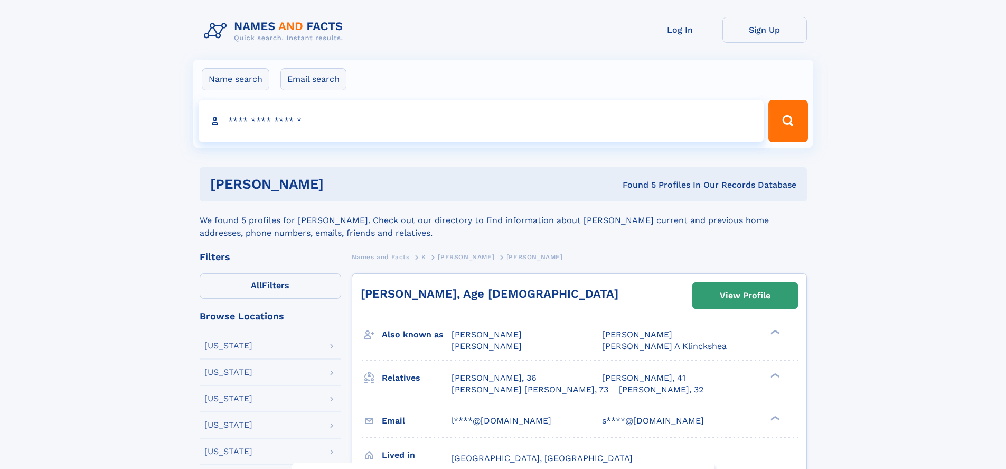 This screenshot has width=1006, height=469. Describe the element at coordinates (424, 257) in the screenshot. I see `span: K` at that location.